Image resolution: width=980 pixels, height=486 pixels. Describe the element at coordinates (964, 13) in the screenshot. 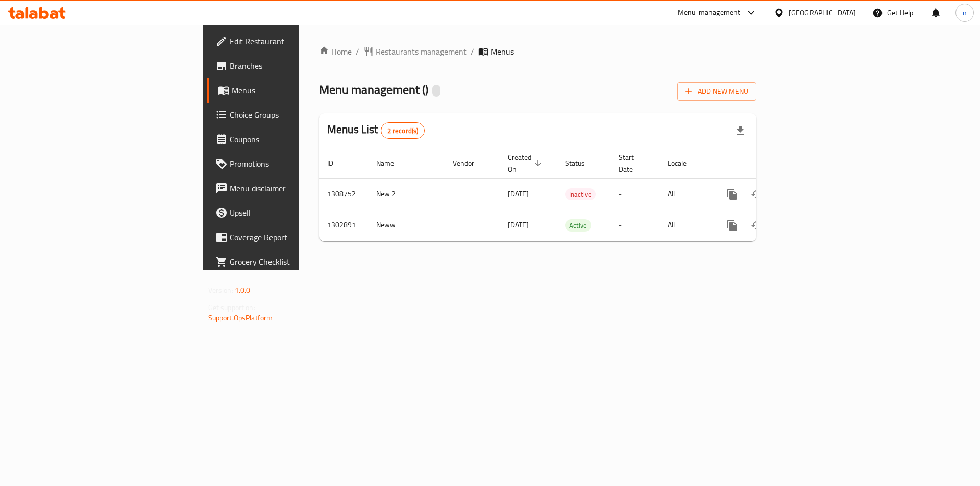

I see `span: n` at that location.